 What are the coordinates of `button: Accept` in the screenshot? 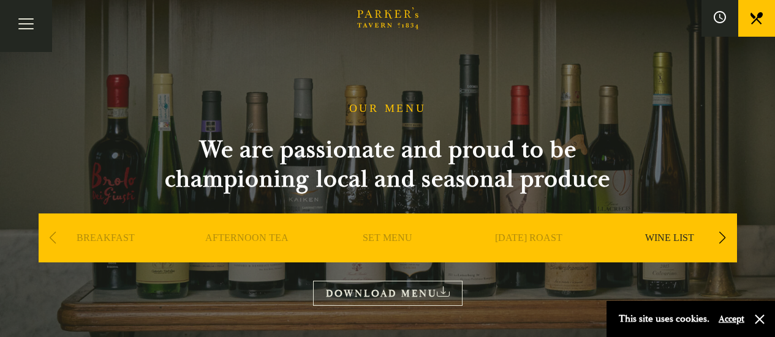 It's located at (731, 319).